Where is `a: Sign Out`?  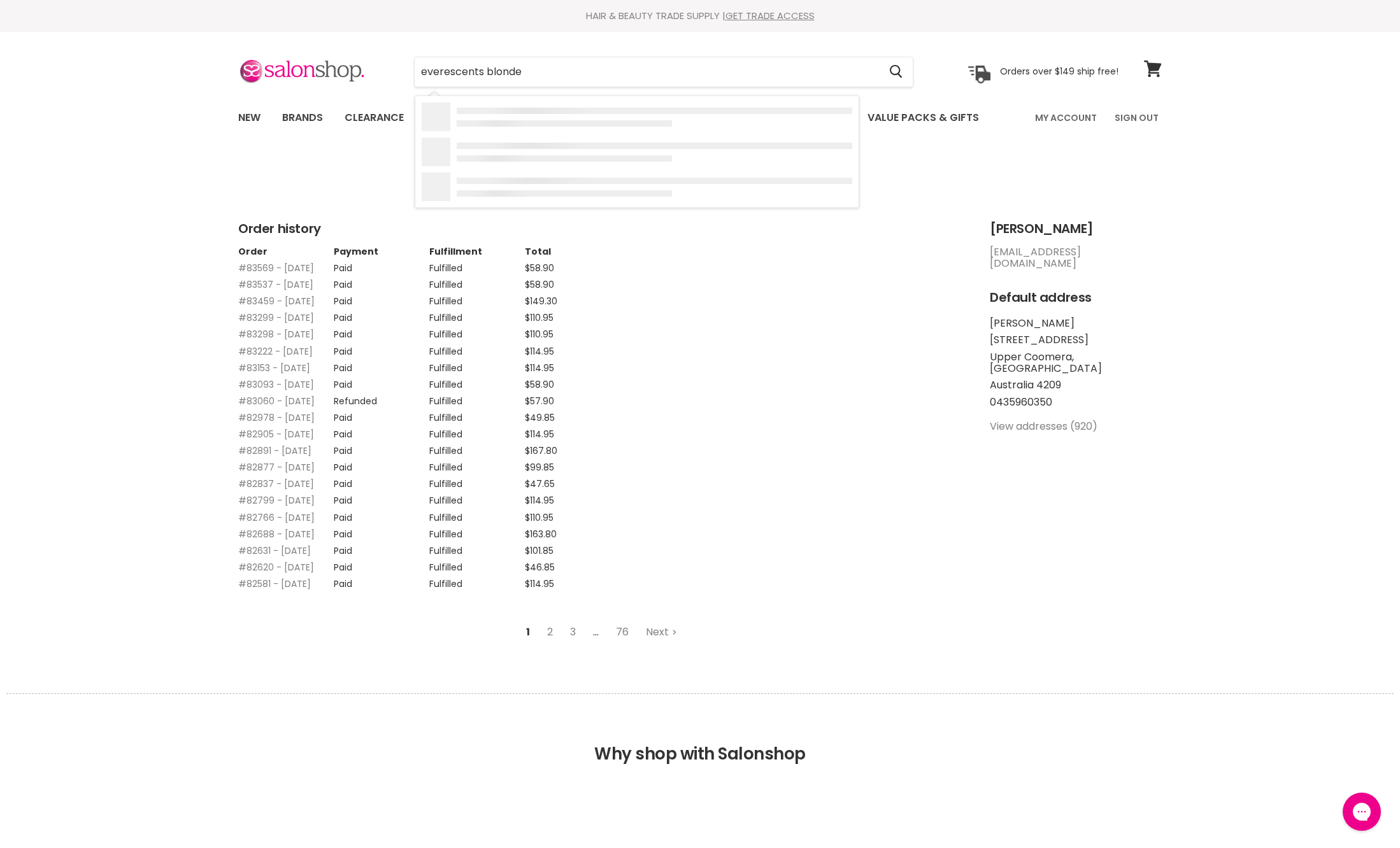
a: Sign Out is located at coordinates (1136, 118).